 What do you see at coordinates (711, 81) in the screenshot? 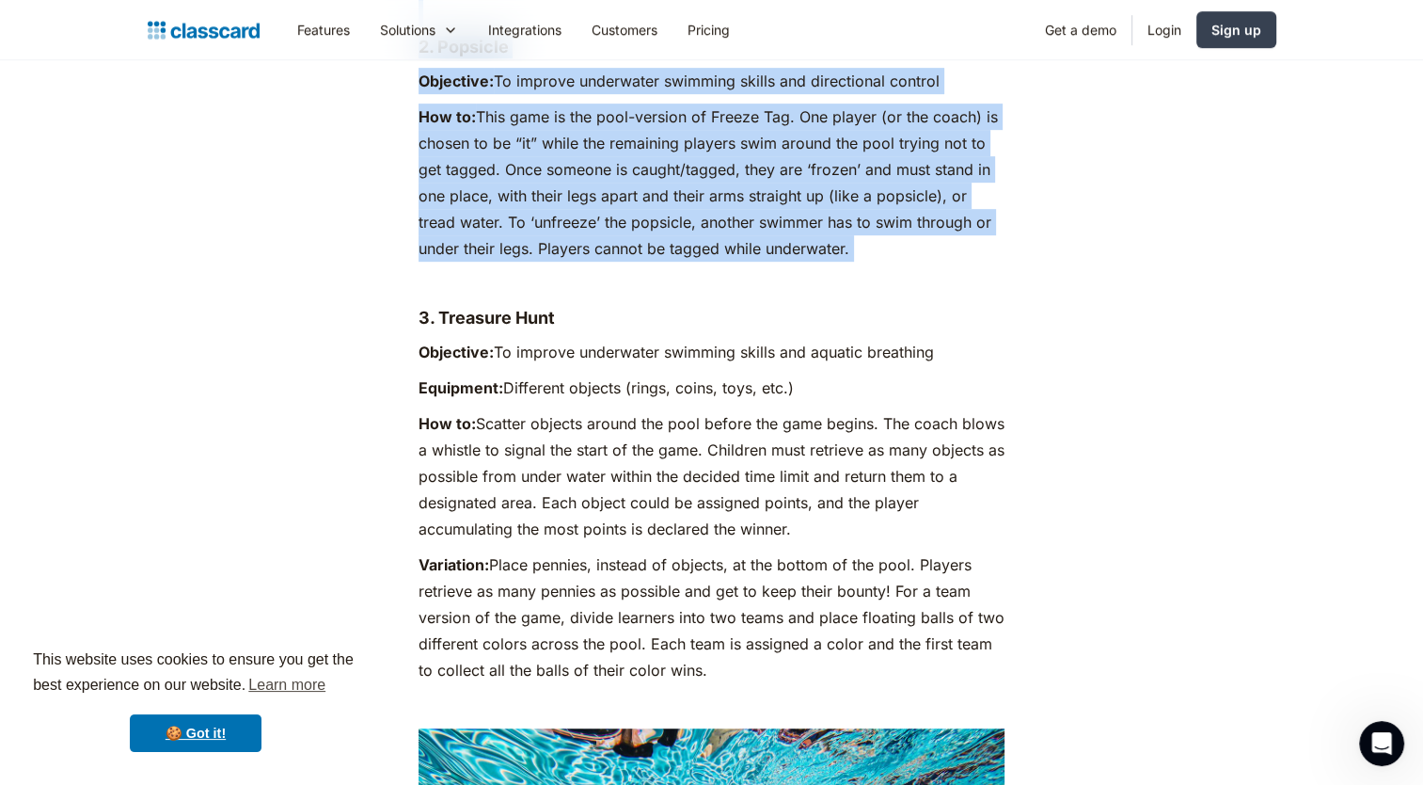
I see `p: To improve underwater swimming skills and directional control` at bounding box center [711, 81].